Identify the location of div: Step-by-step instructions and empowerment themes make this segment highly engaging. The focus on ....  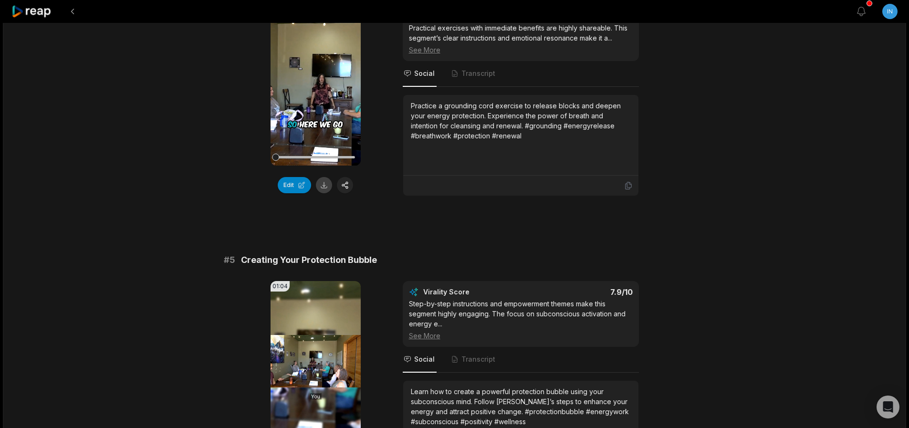
(521, 320).